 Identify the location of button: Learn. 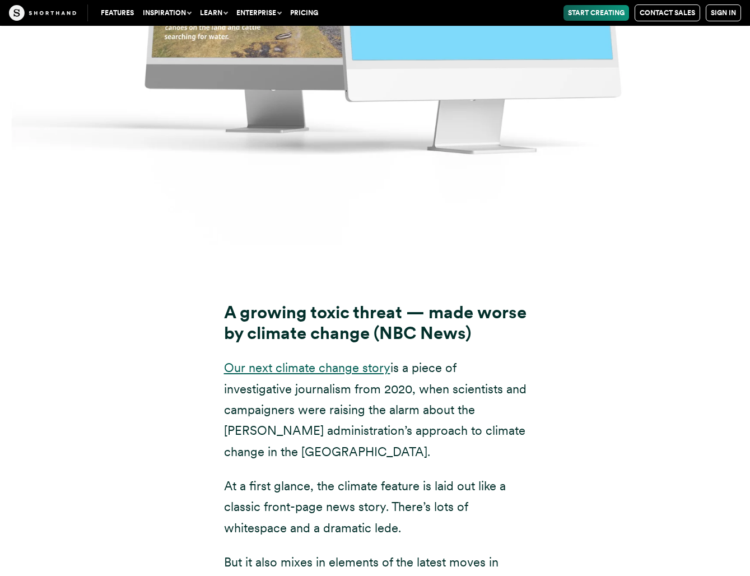
(213, 13).